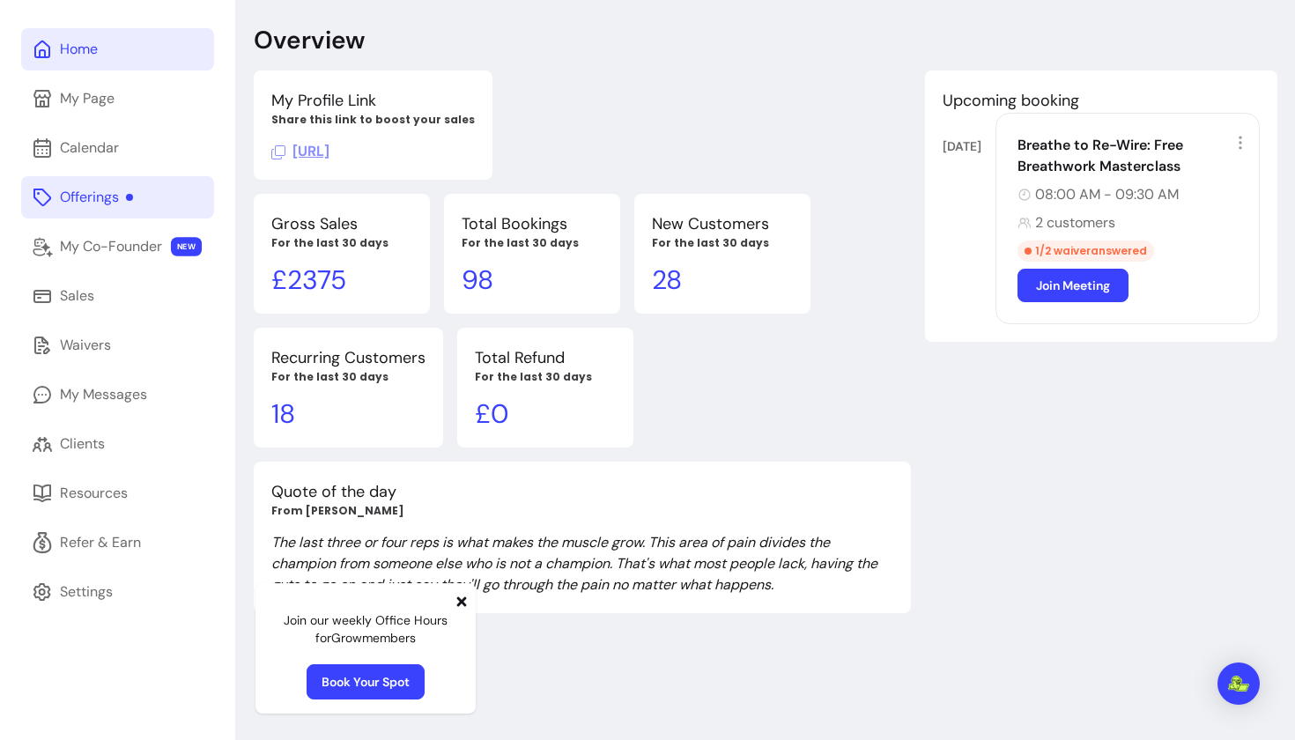  Describe the element at coordinates (1133, 156) in the screenshot. I see `div: Breathe to Re-Wire: Free Breathwork Masterclass` at that location.